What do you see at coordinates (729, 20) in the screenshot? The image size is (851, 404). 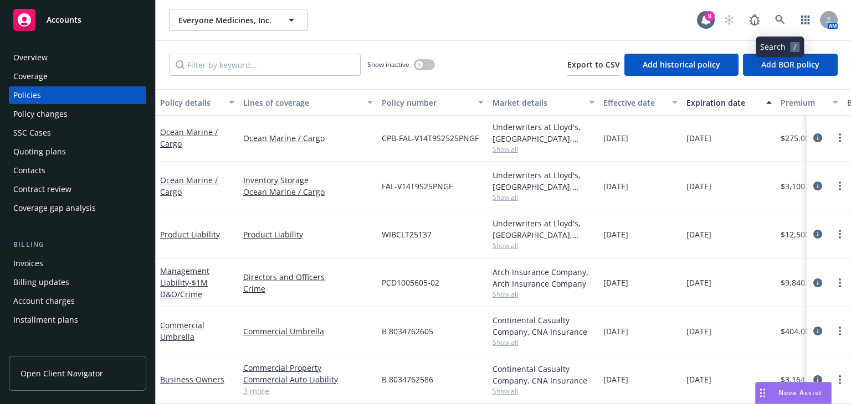 I see `a: Start snowing` at bounding box center [729, 20].